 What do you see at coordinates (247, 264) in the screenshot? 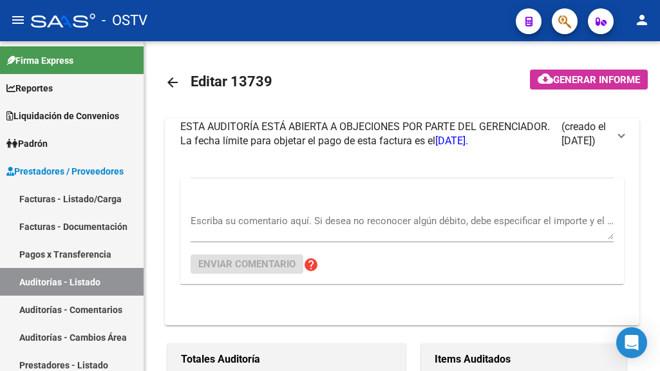
I see `span: Enviar comentario` at bounding box center [247, 264].